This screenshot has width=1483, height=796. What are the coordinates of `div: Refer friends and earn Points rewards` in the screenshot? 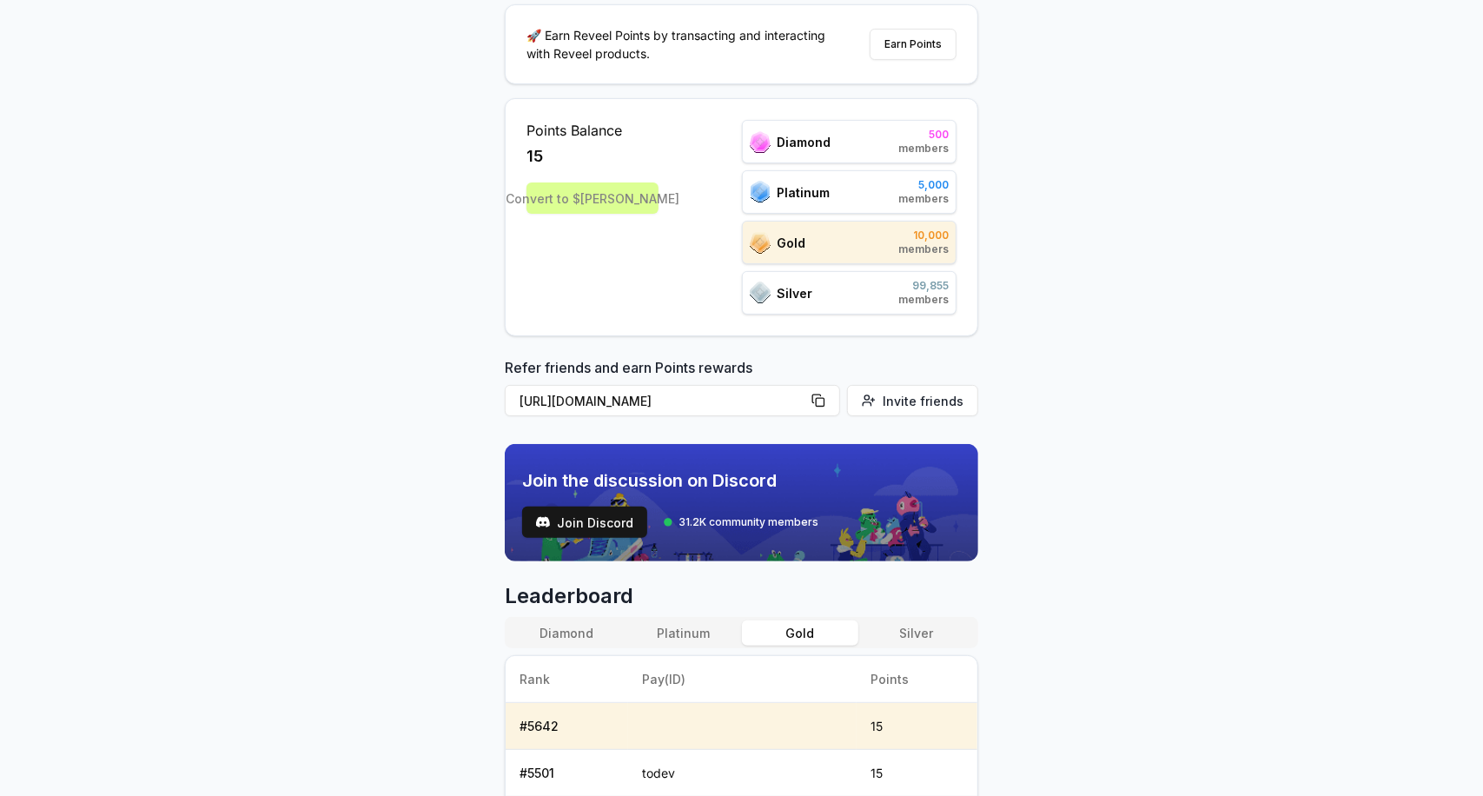 It's located at (741, 390).